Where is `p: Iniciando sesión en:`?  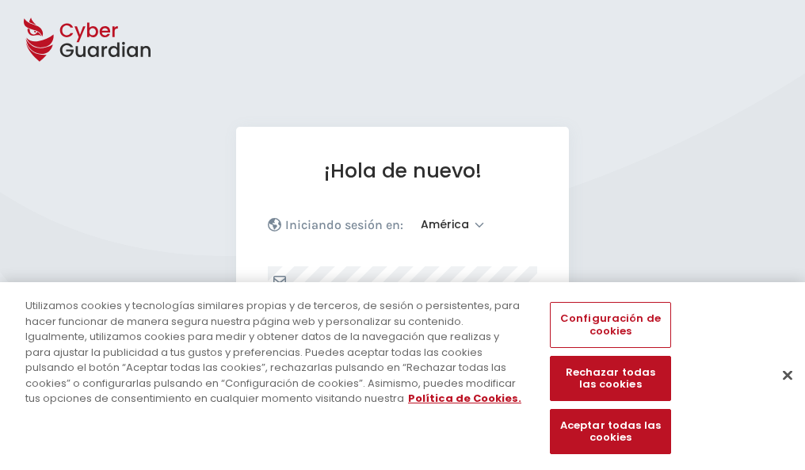
p: Iniciando sesión en: is located at coordinates (344, 225).